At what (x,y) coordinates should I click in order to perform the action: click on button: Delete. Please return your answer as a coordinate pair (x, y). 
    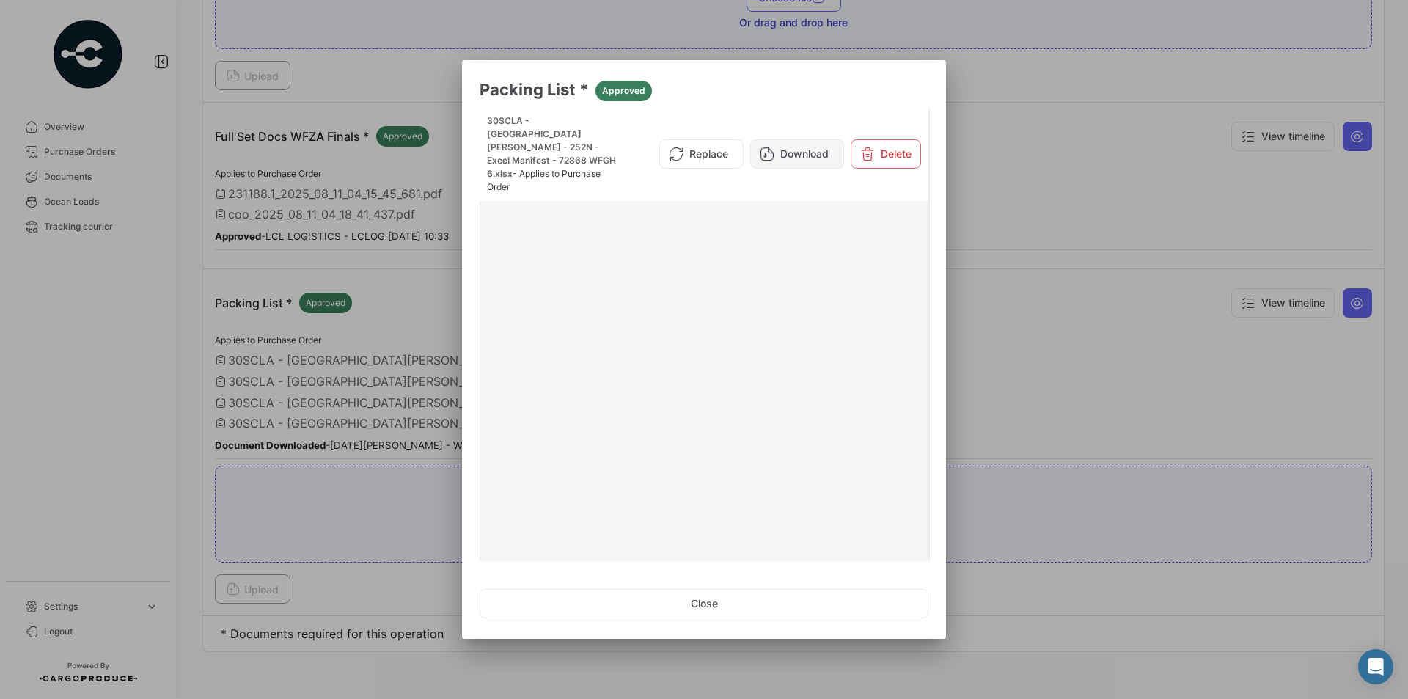
    Looking at the image, I should click on (886, 154).